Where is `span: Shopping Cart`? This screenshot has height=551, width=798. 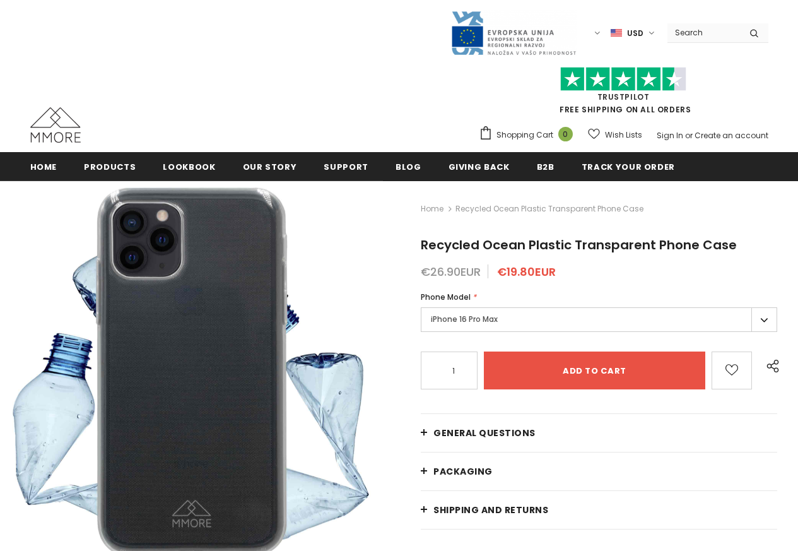 span: Shopping Cart is located at coordinates (525, 135).